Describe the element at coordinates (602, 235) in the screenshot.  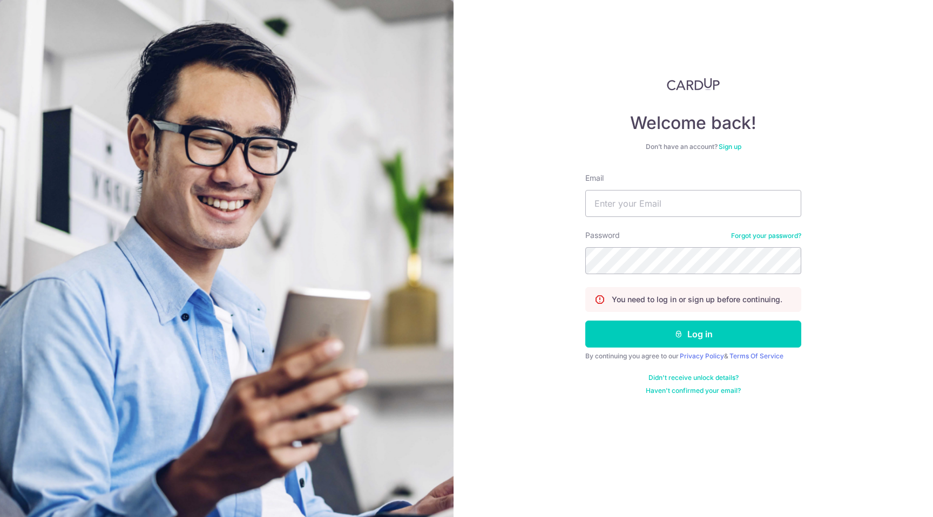
I see `label: Password` at that location.